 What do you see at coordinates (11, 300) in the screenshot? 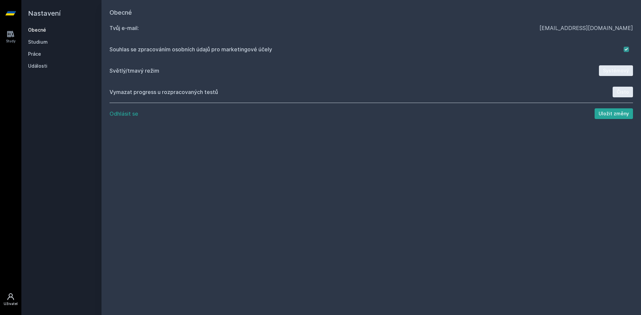
I see `a: Uživatel` at bounding box center [11, 300].